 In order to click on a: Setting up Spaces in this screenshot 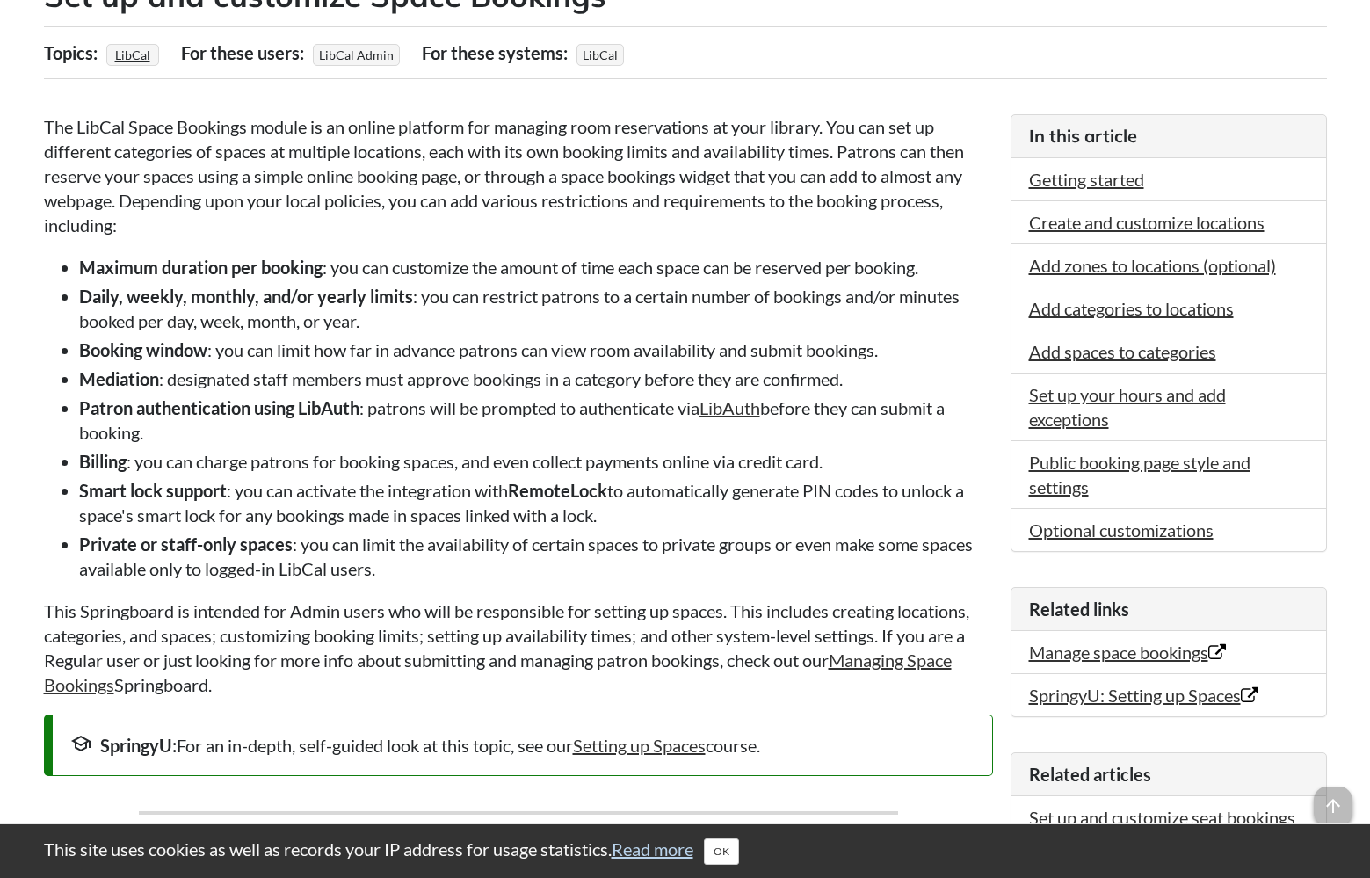, I will do `click(639, 745)`.